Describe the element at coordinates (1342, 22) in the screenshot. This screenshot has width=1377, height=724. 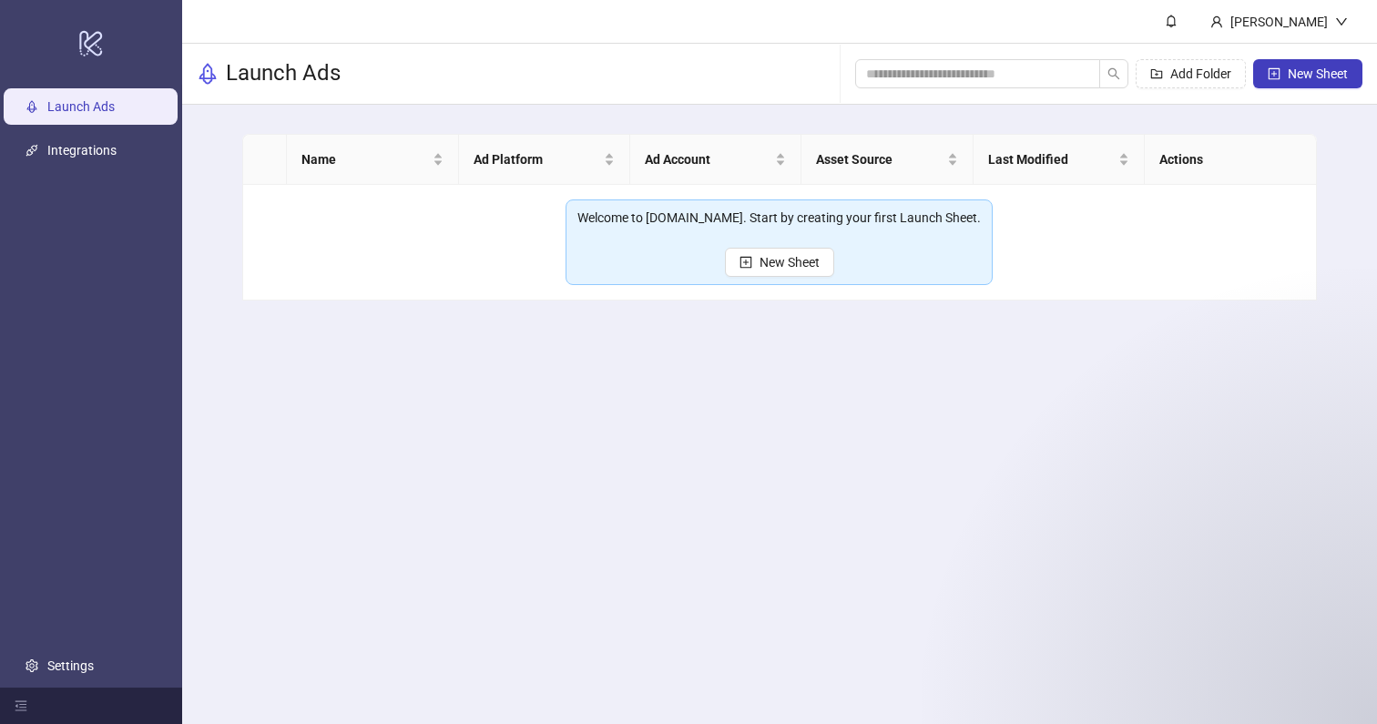
I see `span: down` at that location.